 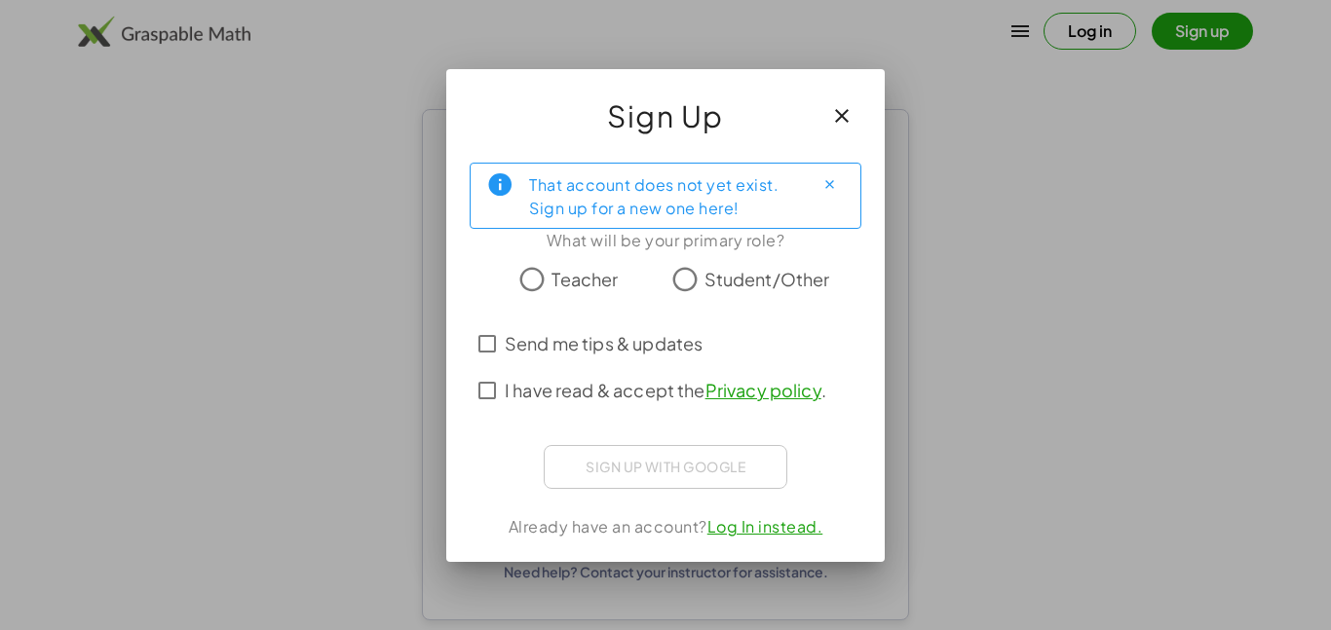 What do you see at coordinates (765, 526) in the screenshot?
I see `a: Log In instead.` at bounding box center [765, 526].